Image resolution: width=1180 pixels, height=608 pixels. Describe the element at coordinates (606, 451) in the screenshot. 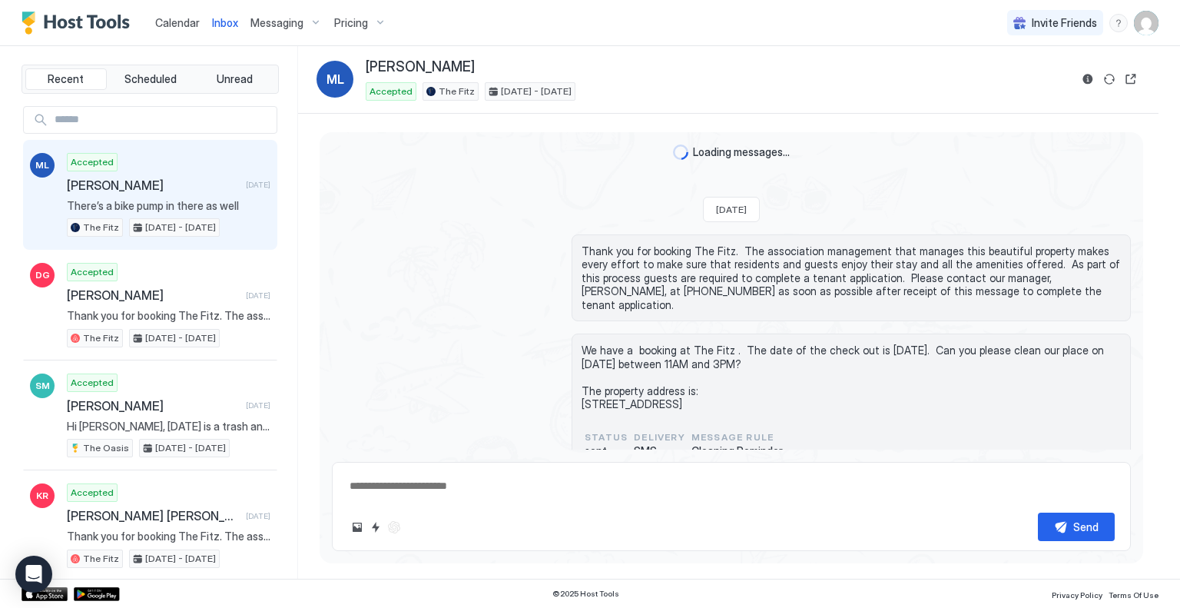

I see `span: sent` at that location.